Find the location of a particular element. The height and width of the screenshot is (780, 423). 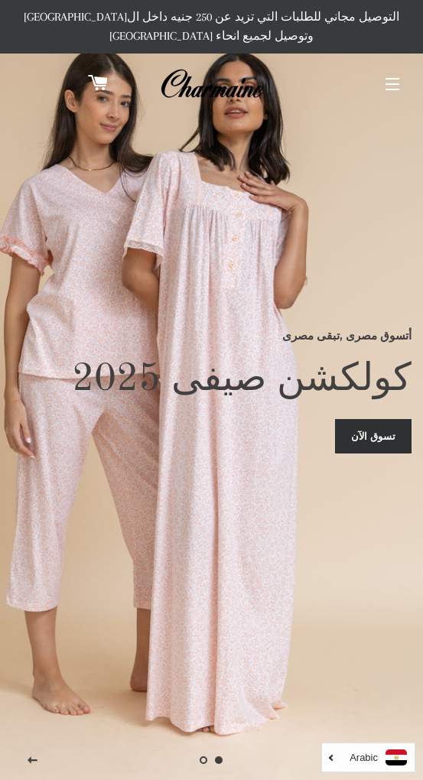

p: أتسوق مصرى ,تبقى مصرى is located at coordinates (211, 335).